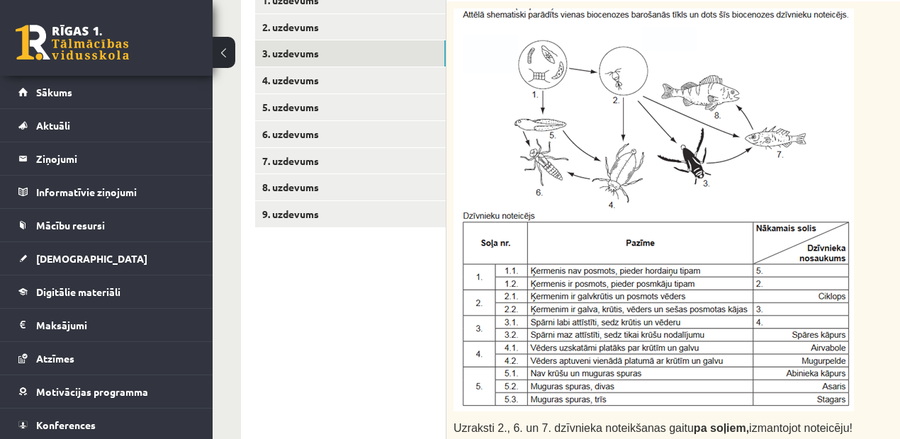 The width and height of the screenshot is (900, 439). What do you see at coordinates (350, 80) in the screenshot?
I see `a: 4. uzdevums` at bounding box center [350, 80].